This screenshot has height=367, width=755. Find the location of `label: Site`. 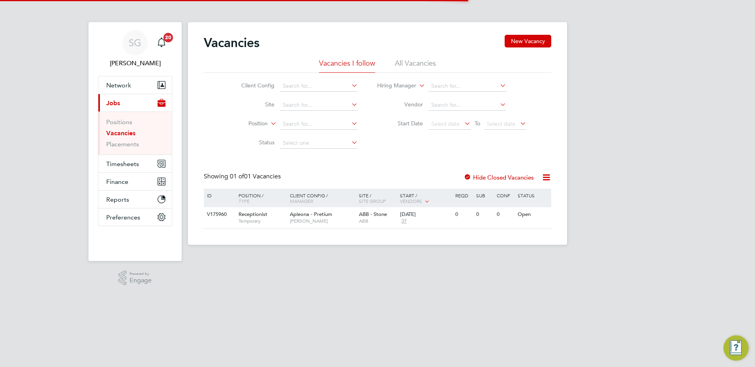

label: Site is located at coordinates (252, 104).